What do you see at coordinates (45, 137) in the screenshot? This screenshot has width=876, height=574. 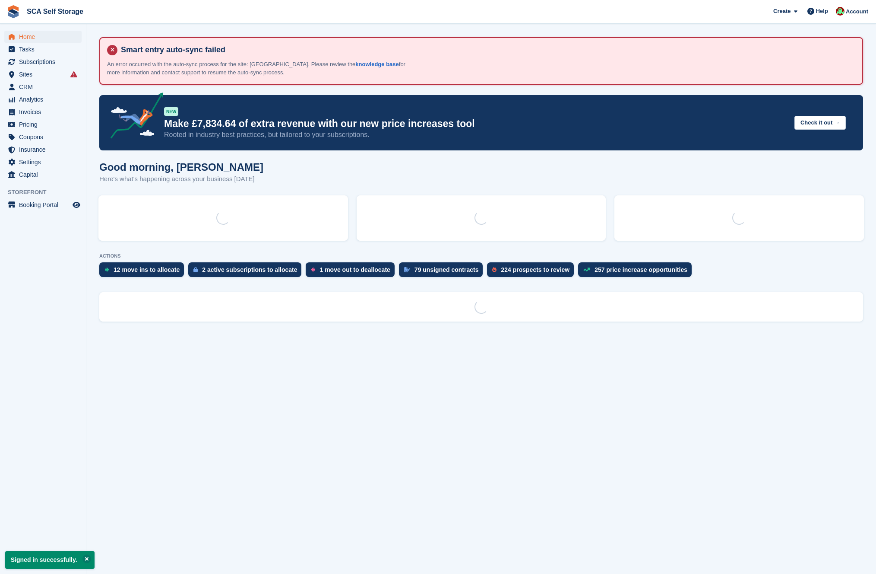 I see `span: Coupons` at bounding box center [45, 137].